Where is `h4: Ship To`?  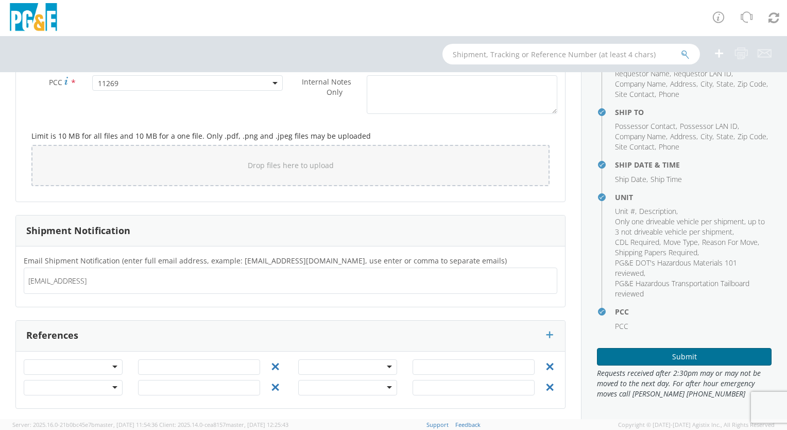
h4: Ship To is located at coordinates (694, 112).